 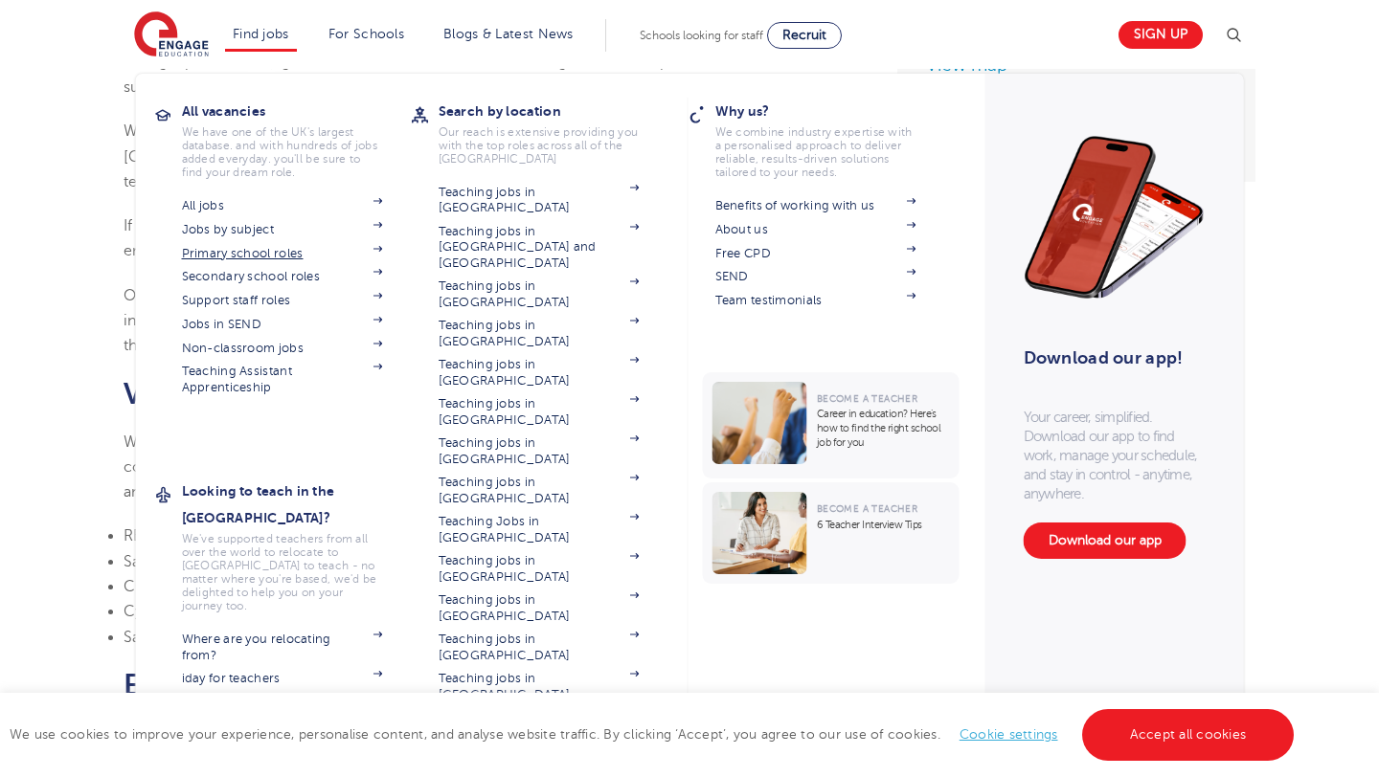 I want to click on a: Secondary school roles, so click(x=282, y=277).